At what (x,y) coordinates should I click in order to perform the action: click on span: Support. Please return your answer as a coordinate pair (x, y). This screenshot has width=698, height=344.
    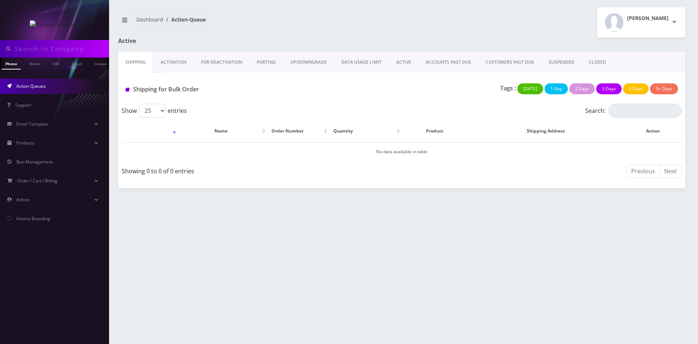
    Looking at the image, I should click on (23, 105).